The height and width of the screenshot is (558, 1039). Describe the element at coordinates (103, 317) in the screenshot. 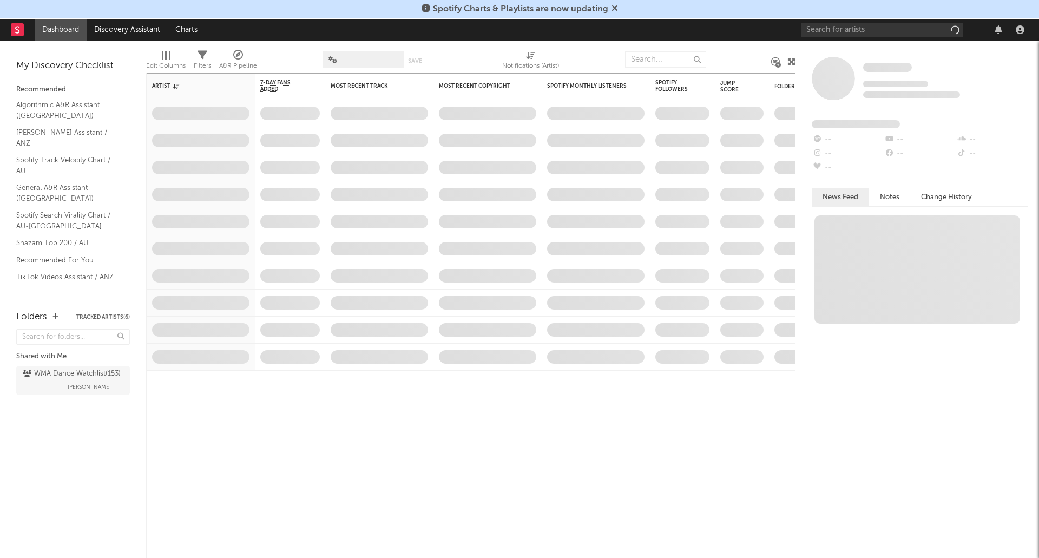

I see `button: Tracked Artists(6)` at that location.